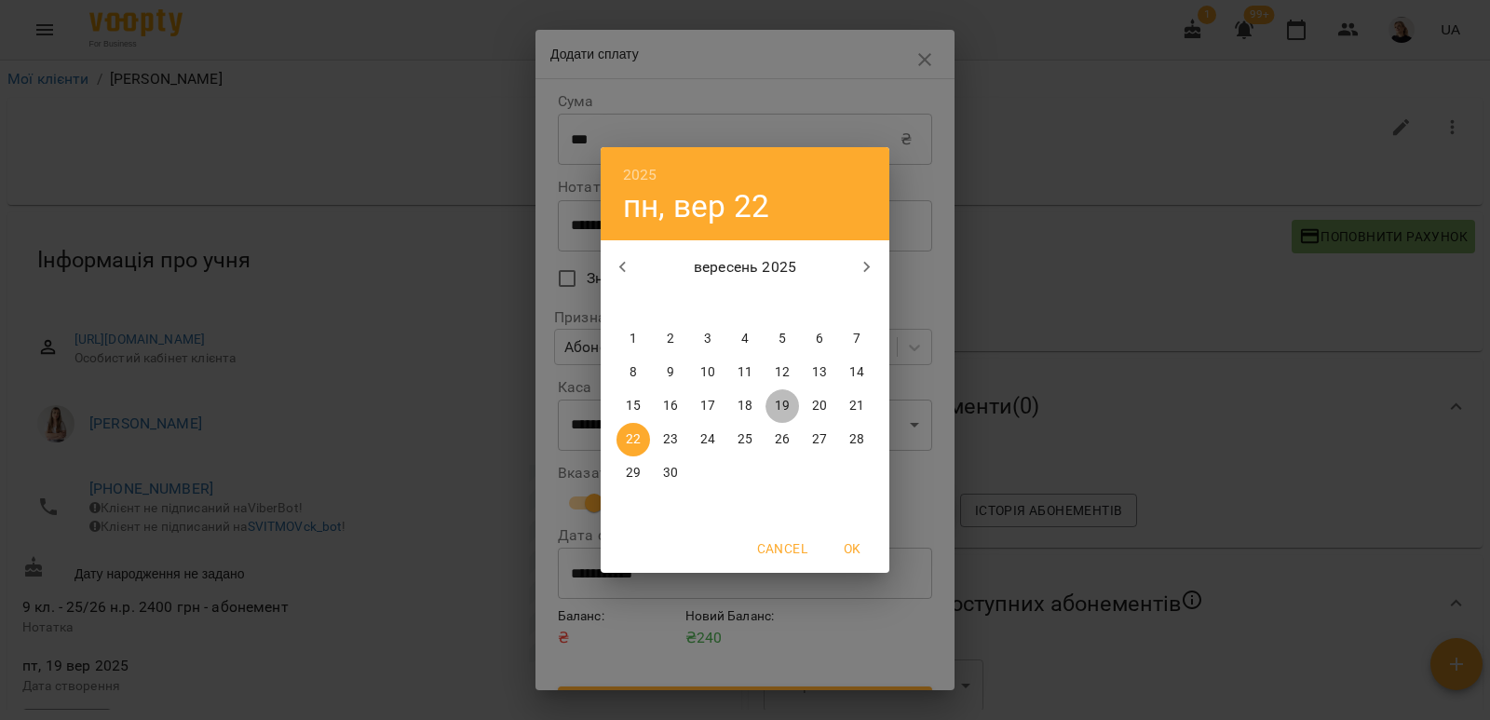 This screenshot has height=720, width=1490. I want to click on button: 10, so click(708, 372).